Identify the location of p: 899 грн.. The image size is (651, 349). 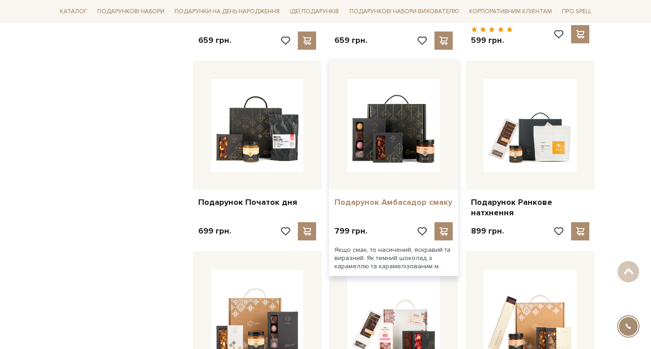
(487, 231).